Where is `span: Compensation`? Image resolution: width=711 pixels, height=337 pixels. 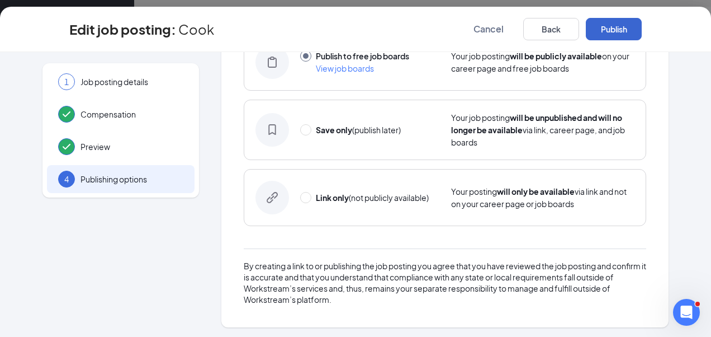 span: Compensation is located at coordinates (132, 114).